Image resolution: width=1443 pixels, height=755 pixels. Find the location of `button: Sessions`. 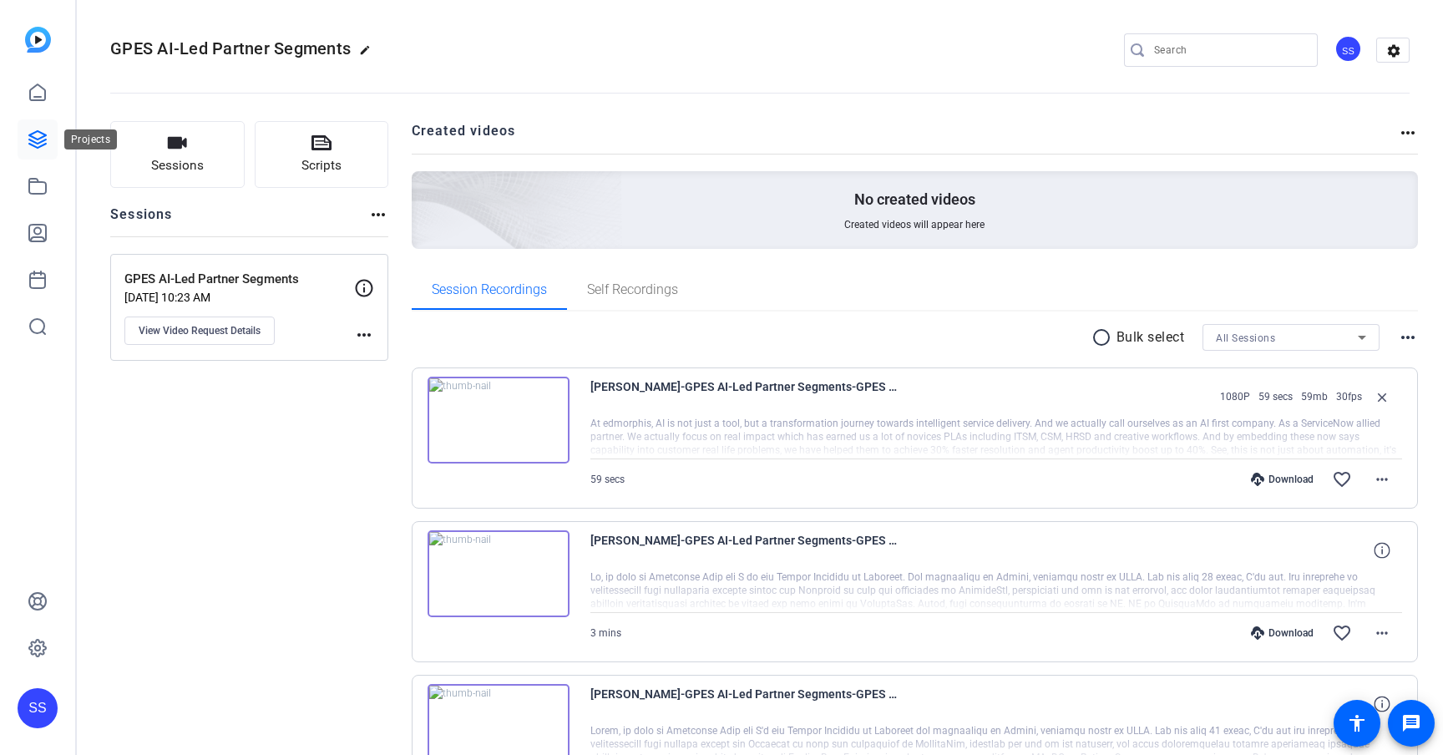

button: Sessions is located at coordinates (177, 154).